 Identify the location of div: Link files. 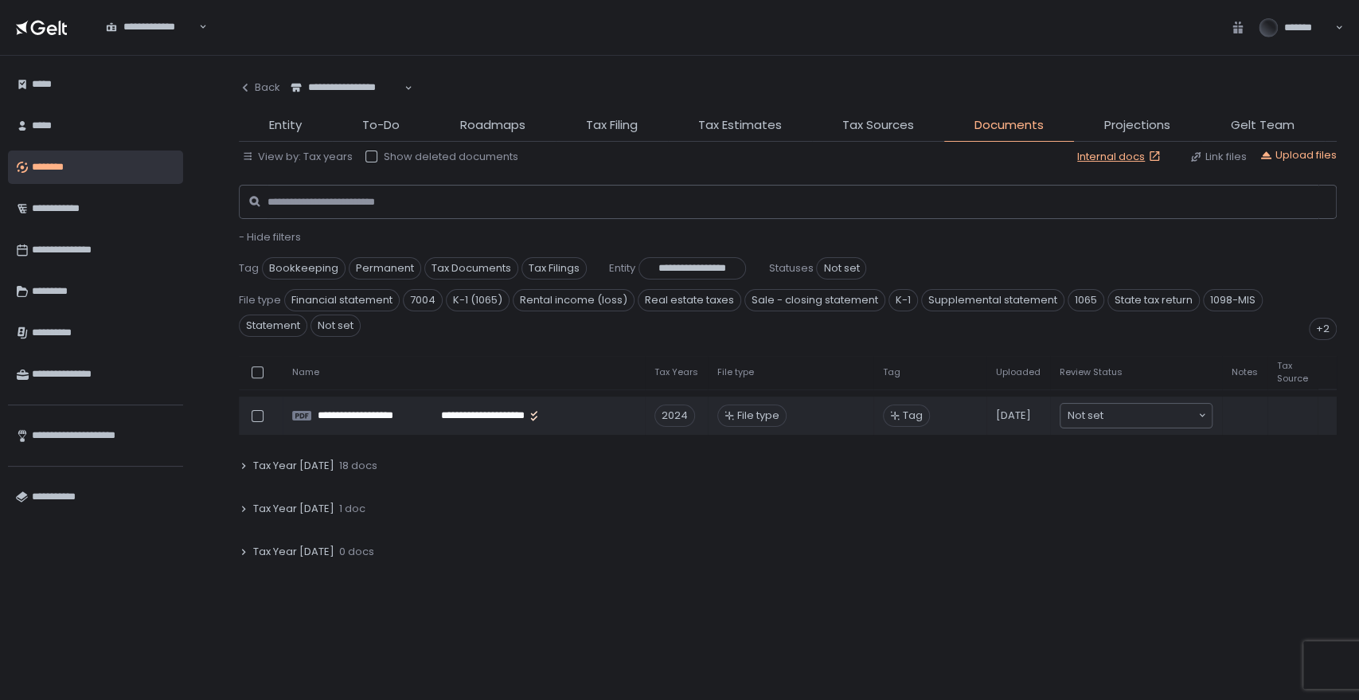
(1218, 157).